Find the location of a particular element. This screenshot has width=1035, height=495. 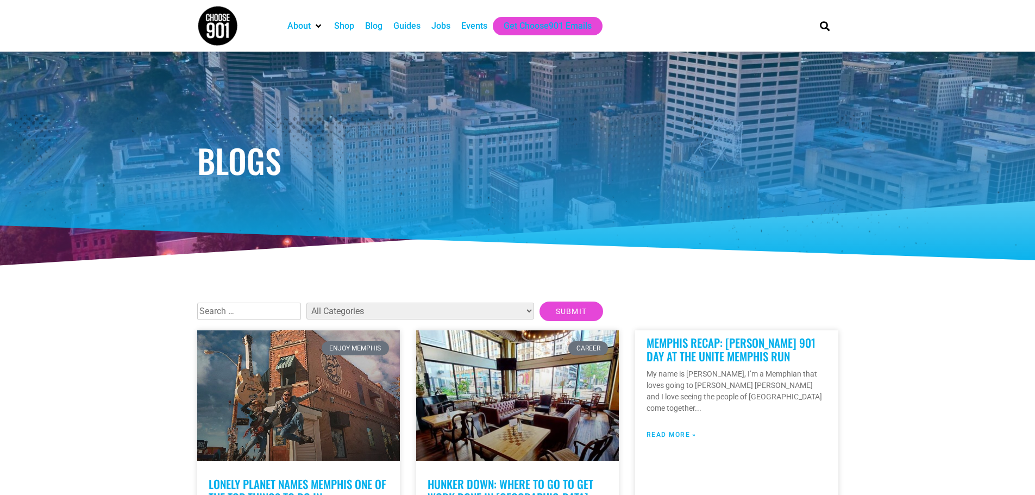

div: Career is located at coordinates (588, 348).